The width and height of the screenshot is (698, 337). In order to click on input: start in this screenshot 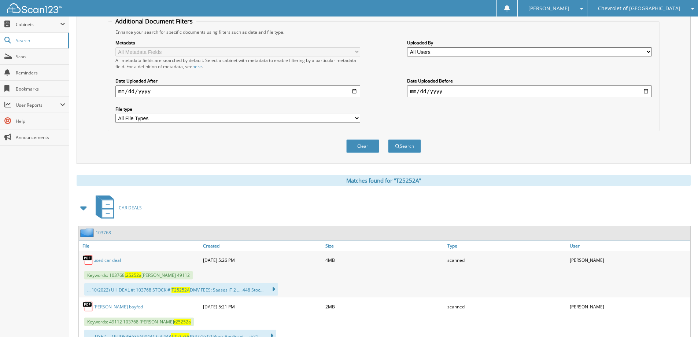, I will do `click(238, 91)`.